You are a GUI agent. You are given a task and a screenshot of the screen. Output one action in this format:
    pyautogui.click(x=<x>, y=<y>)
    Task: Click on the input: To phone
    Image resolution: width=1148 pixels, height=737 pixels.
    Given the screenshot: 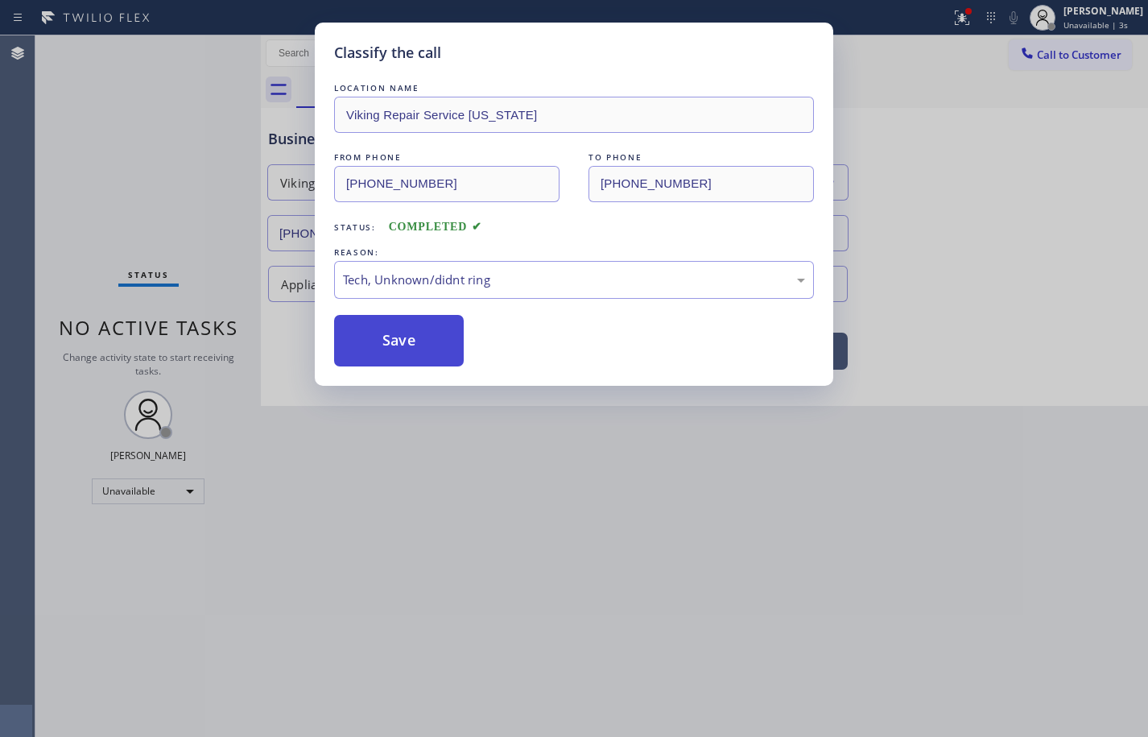 What is the action you would take?
    pyautogui.click(x=701, y=184)
    